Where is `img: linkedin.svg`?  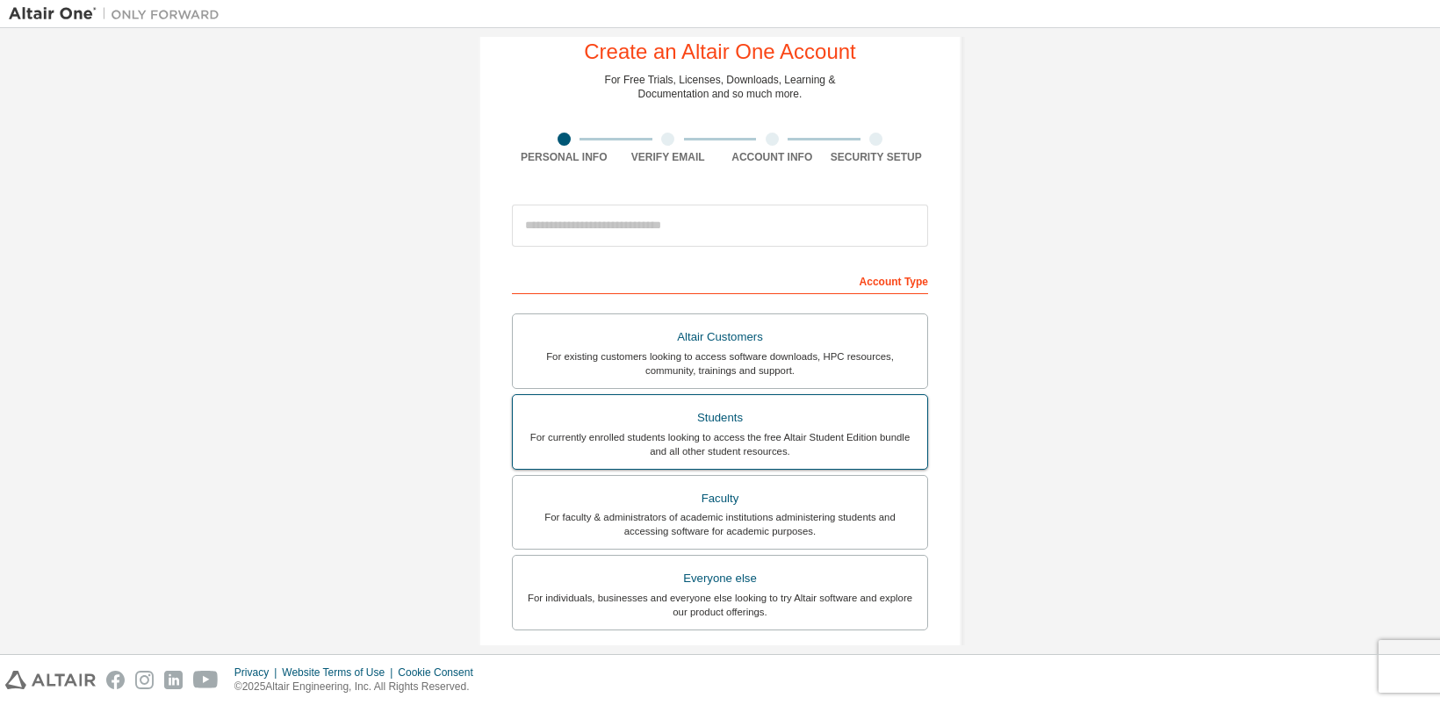
img: linkedin.svg is located at coordinates (173, 680).